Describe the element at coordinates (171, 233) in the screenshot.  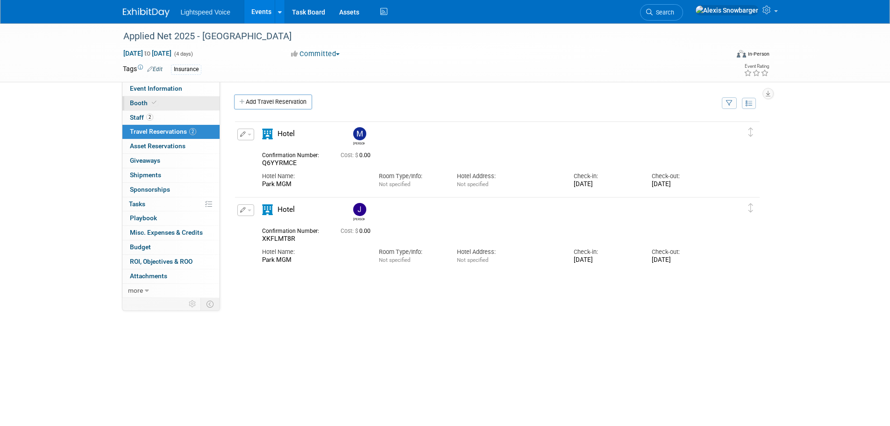
I see `a: Misc. Expenses & Credits` at that location.